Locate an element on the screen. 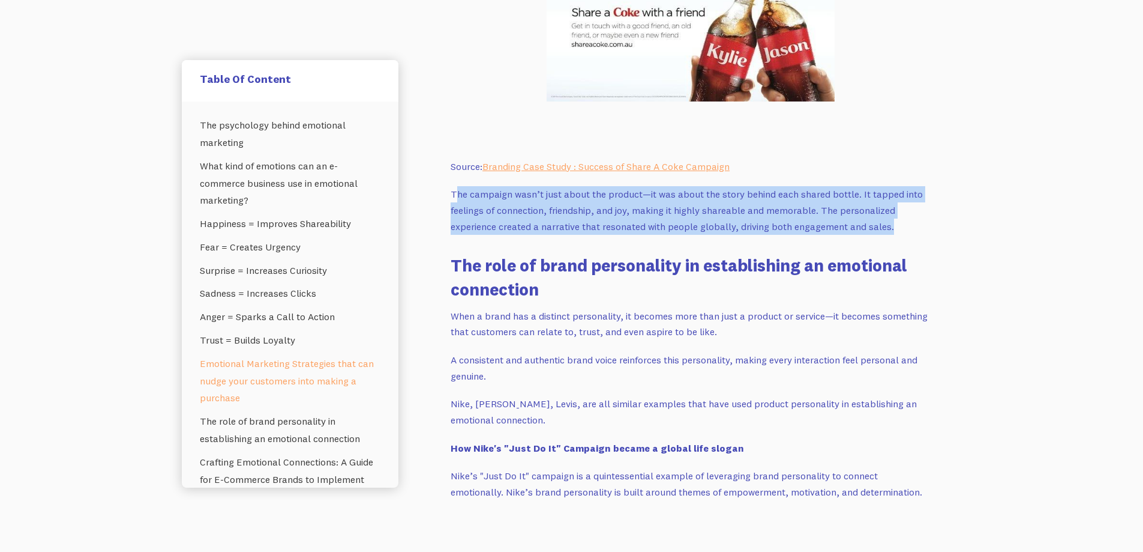 Image resolution: width=1143 pixels, height=552 pixels. p: When a brand has a distinct personality, it becomes more than just a product or service—it become... is located at coordinates (691, 323).